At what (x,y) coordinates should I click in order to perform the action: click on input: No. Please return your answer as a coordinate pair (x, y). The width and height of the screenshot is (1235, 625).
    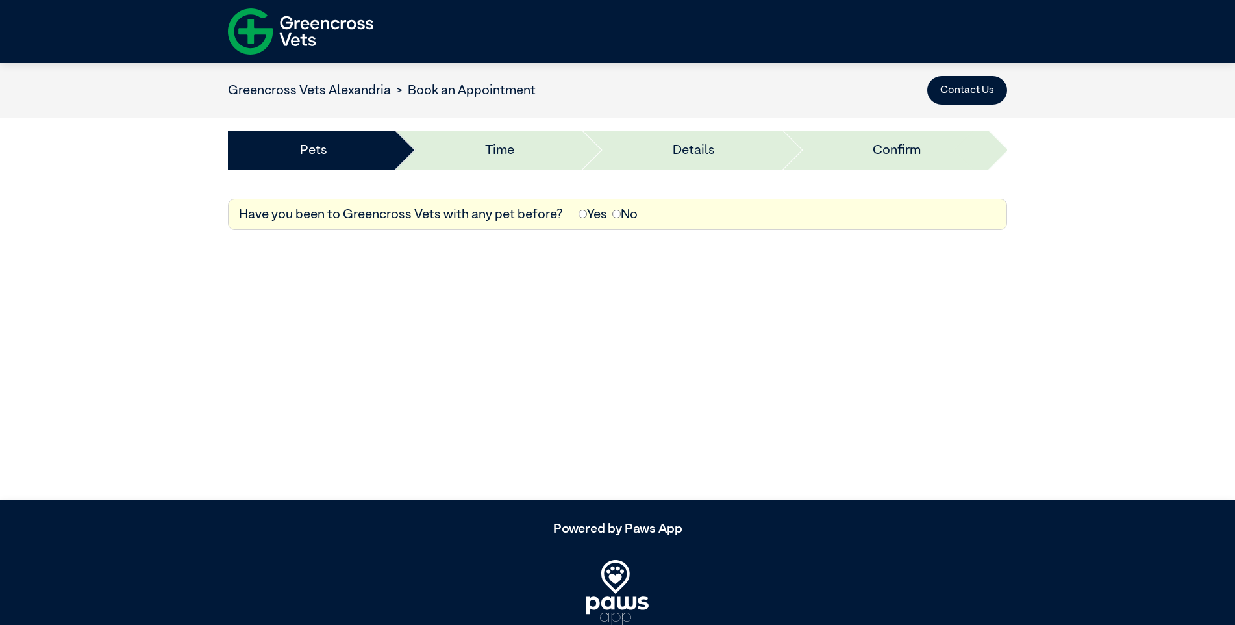
    Looking at the image, I should click on (616, 214).